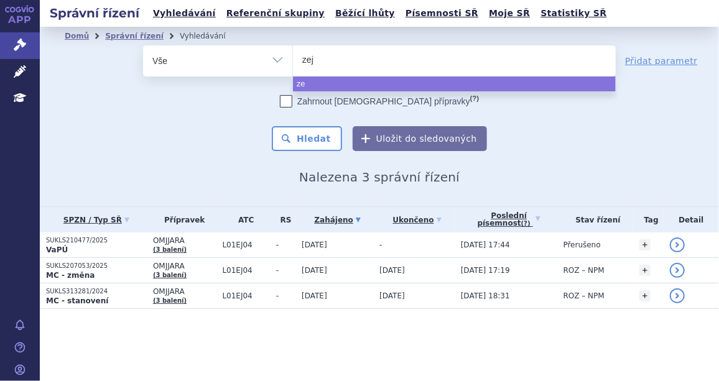 Image resolution: width=719 pixels, height=381 pixels. Describe the element at coordinates (509, 13) in the screenshot. I see `a: Moje SŘ` at that location.